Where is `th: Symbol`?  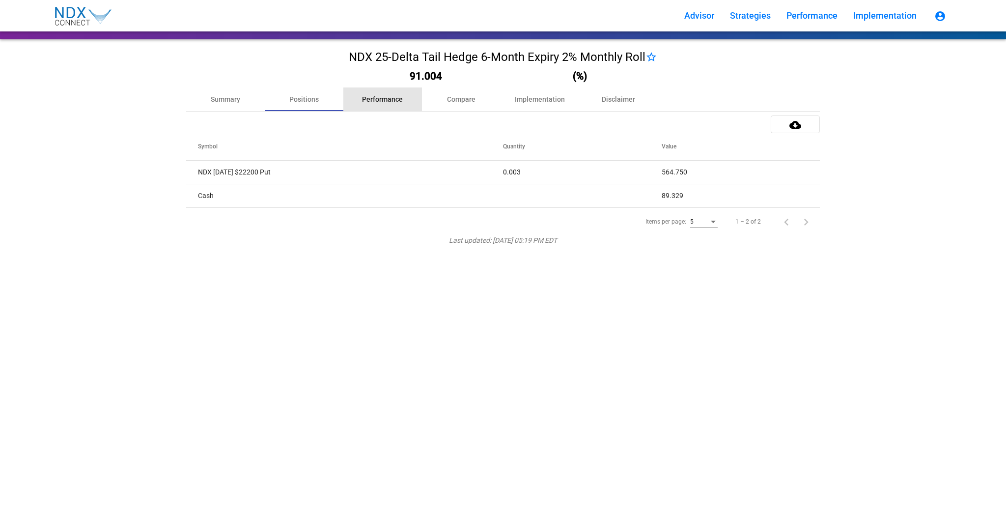
th: Symbol is located at coordinates (344, 147).